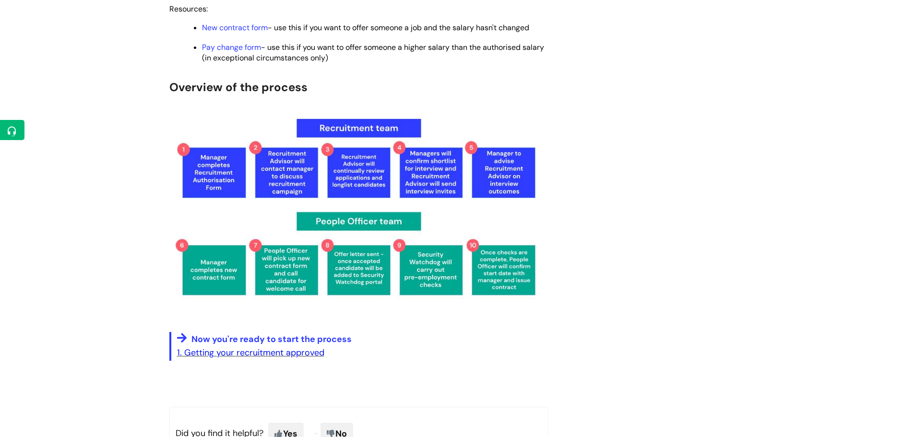  I want to click on a: Pay change form, so click(231, 47).